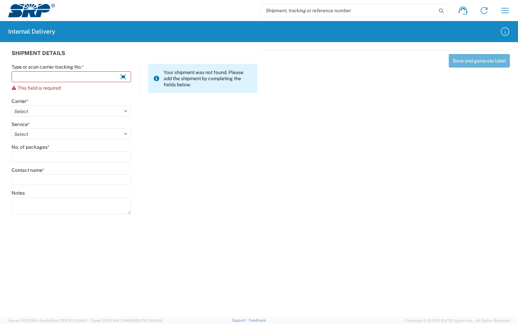 The width and height of the screenshot is (518, 324). Describe the element at coordinates (31, 147) in the screenshot. I see `label: No. of packages` at that location.